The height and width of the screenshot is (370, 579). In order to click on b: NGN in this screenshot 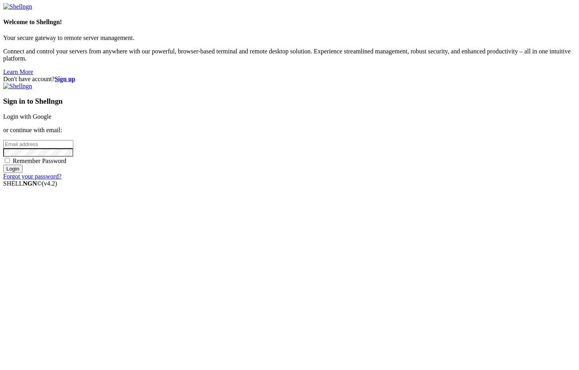, I will do `click(30, 183)`.